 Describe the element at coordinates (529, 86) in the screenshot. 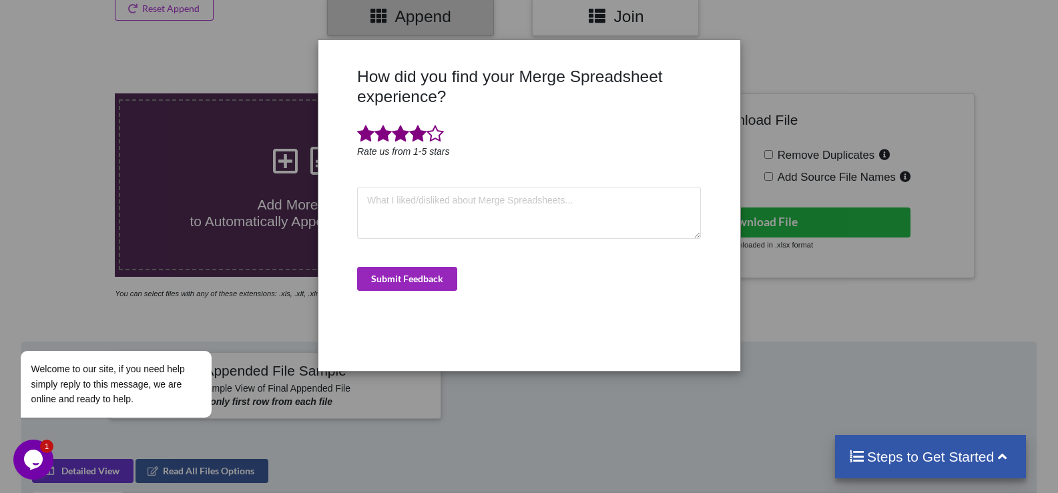

I see `h3: How did you find your Merge Spreadsheet experience?` at that location.